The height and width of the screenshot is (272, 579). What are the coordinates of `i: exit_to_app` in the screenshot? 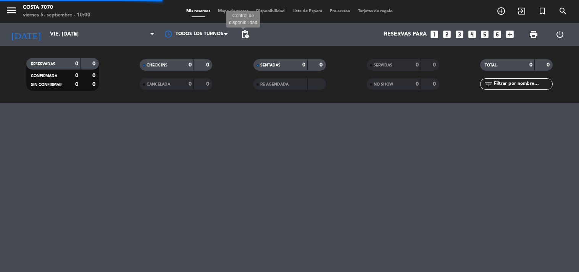 It's located at (522, 11).